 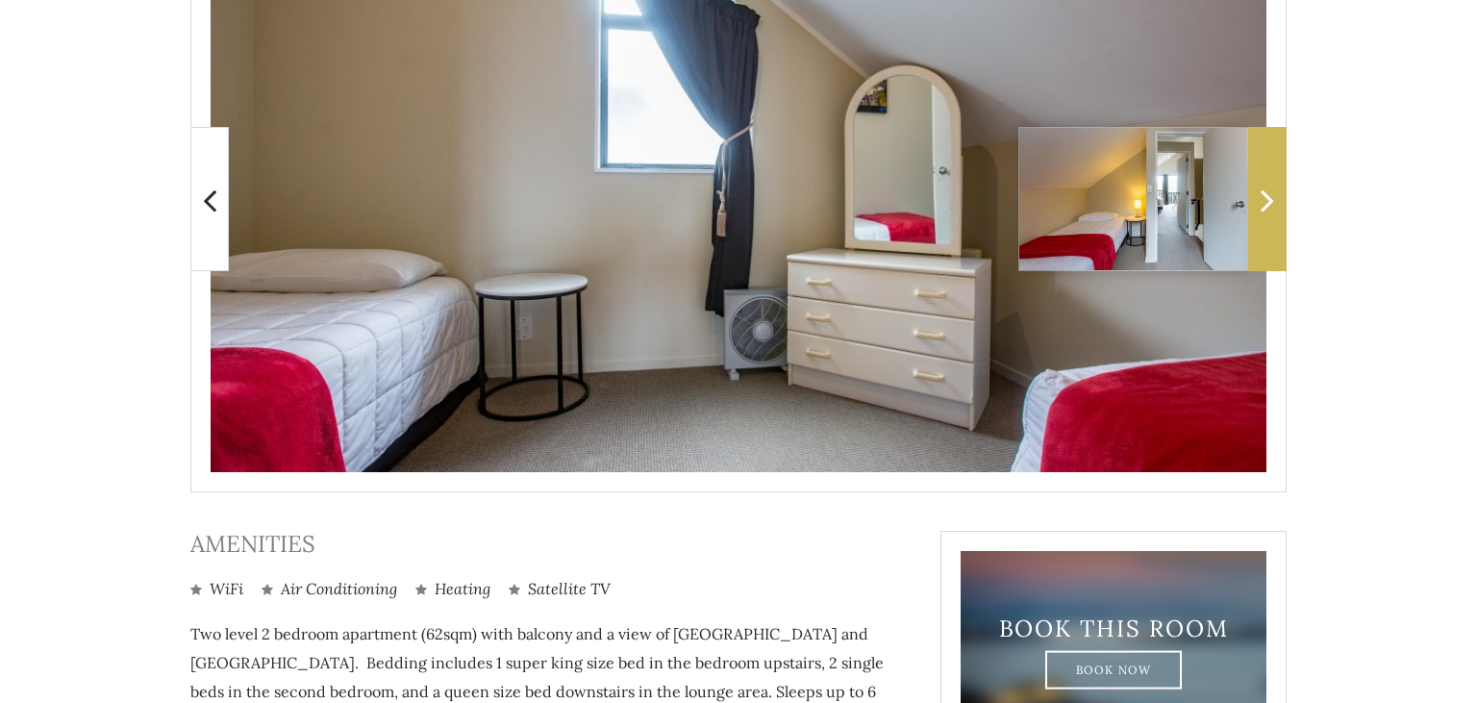 What do you see at coordinates (329, 589) in the screenshot?
I see `li: Air Conditioning` at bounding box center [329, 589].